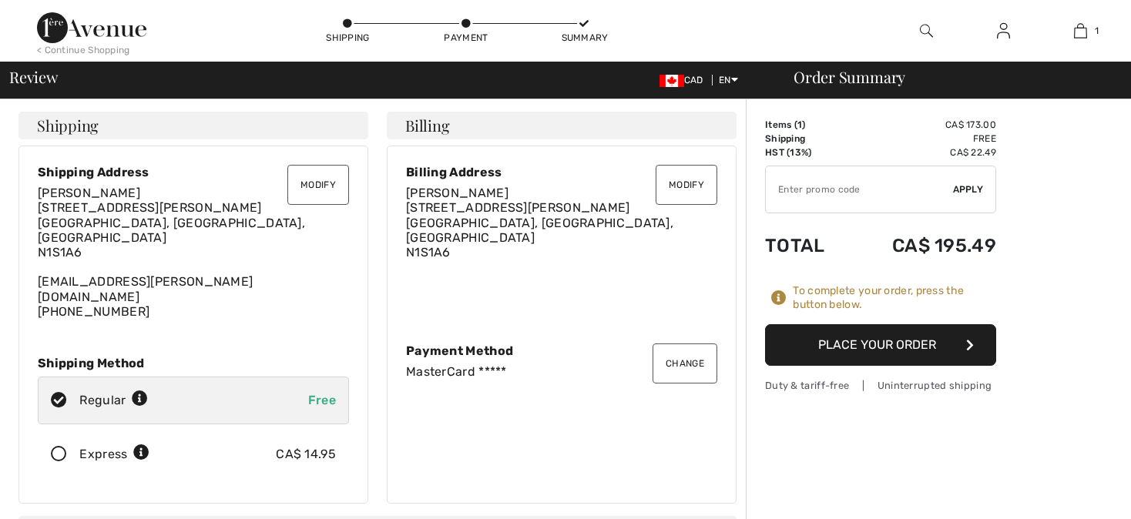 This screenshot has height=519, width=1131. I want to click on td: Total, so click(807, 246).